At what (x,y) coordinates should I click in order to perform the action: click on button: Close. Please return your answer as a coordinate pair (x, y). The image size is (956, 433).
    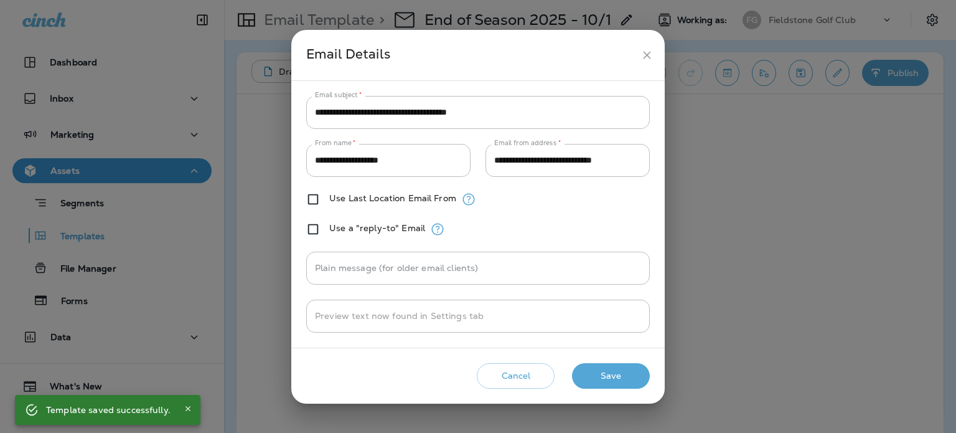
    Looking at the image, I should click on (188, 408).